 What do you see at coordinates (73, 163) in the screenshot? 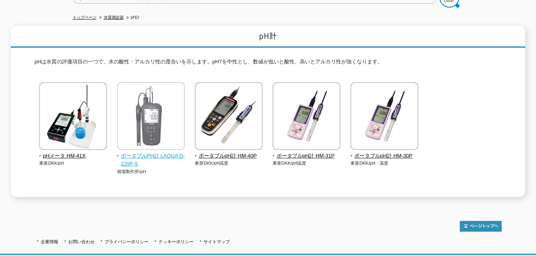
I see `p: 東亜DKK/pH` at bounding box center [73, 163].